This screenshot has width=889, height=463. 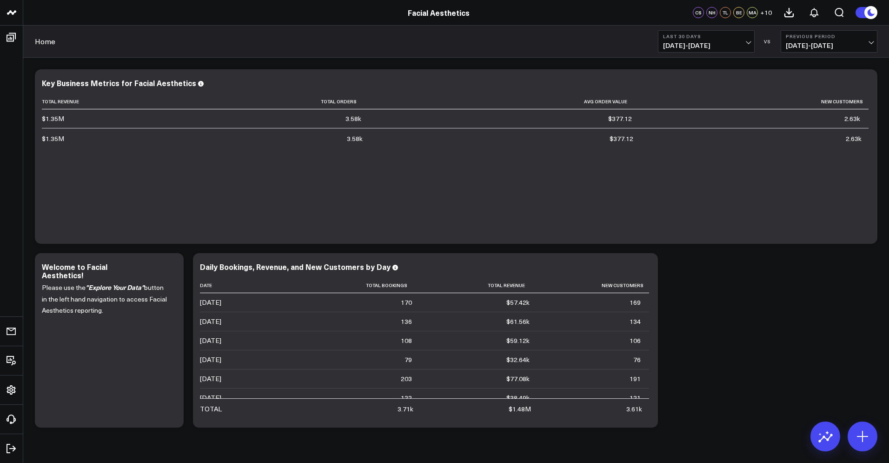 I want to click on div: 108, so click(x=406, y=340).